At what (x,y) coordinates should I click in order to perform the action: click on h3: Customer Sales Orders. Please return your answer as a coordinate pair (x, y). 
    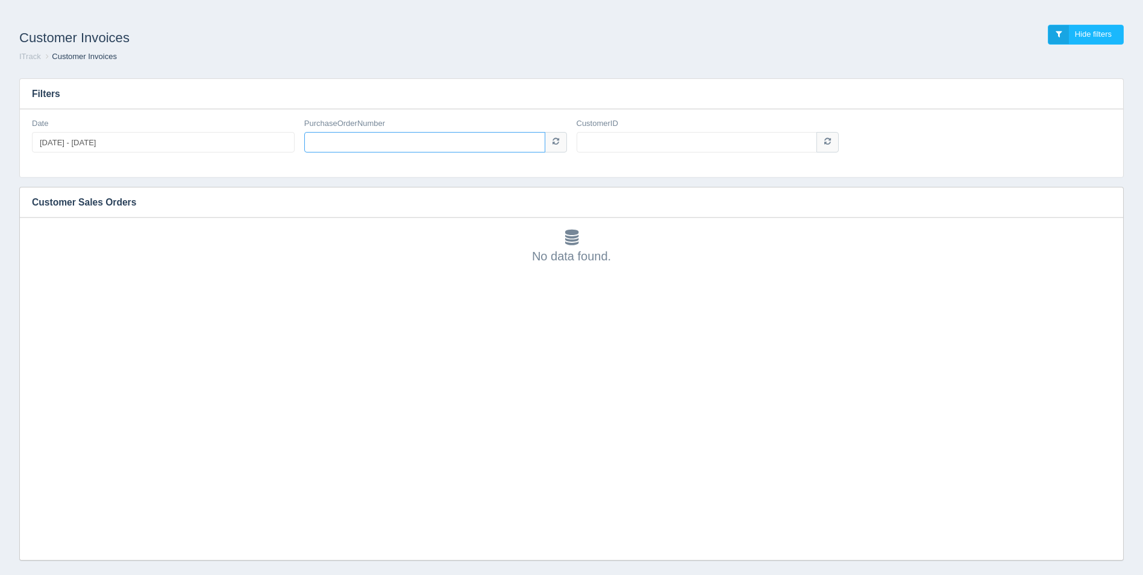
    Looking at the image, I should click on (562, 202).